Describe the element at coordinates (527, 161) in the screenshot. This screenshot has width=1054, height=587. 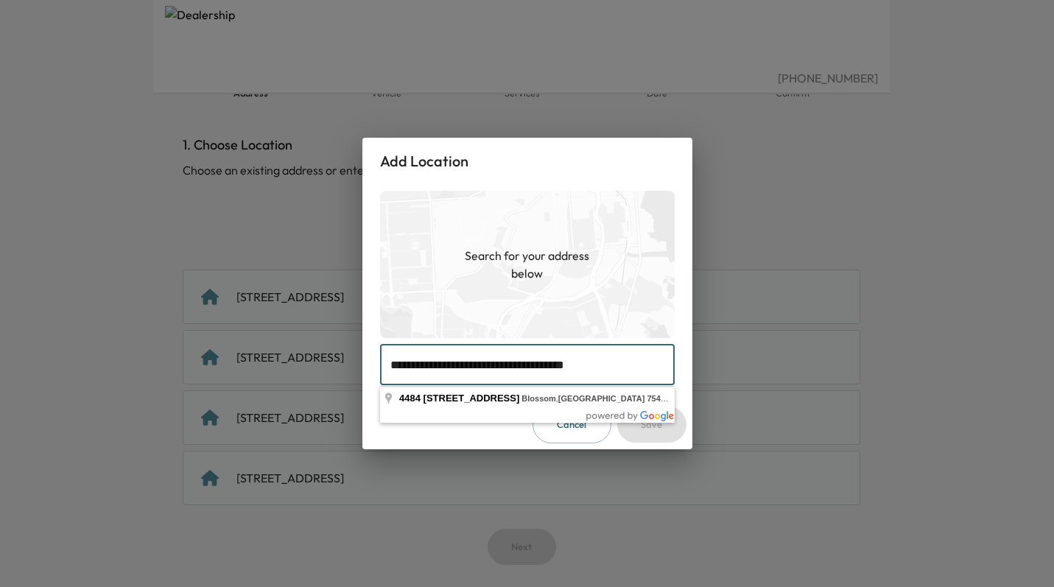
I see `h2: Add Location` at that location.